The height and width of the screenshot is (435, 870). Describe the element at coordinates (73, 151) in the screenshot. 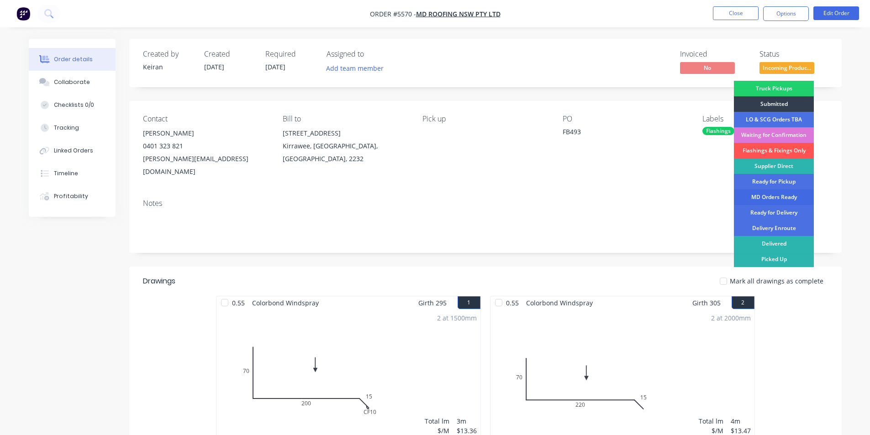

I see `div: Linked Orders` at that location.